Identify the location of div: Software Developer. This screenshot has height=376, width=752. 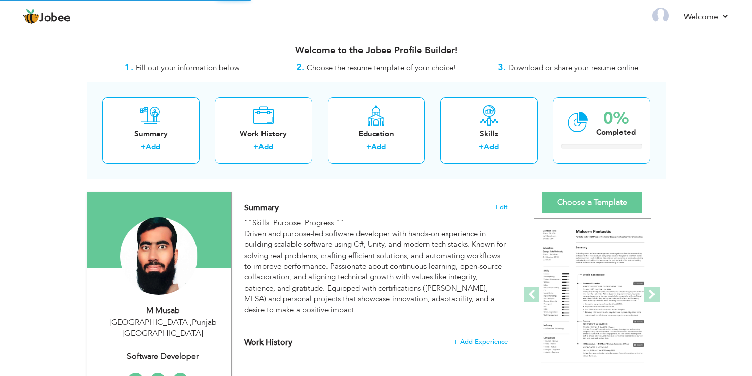
(163, 356).